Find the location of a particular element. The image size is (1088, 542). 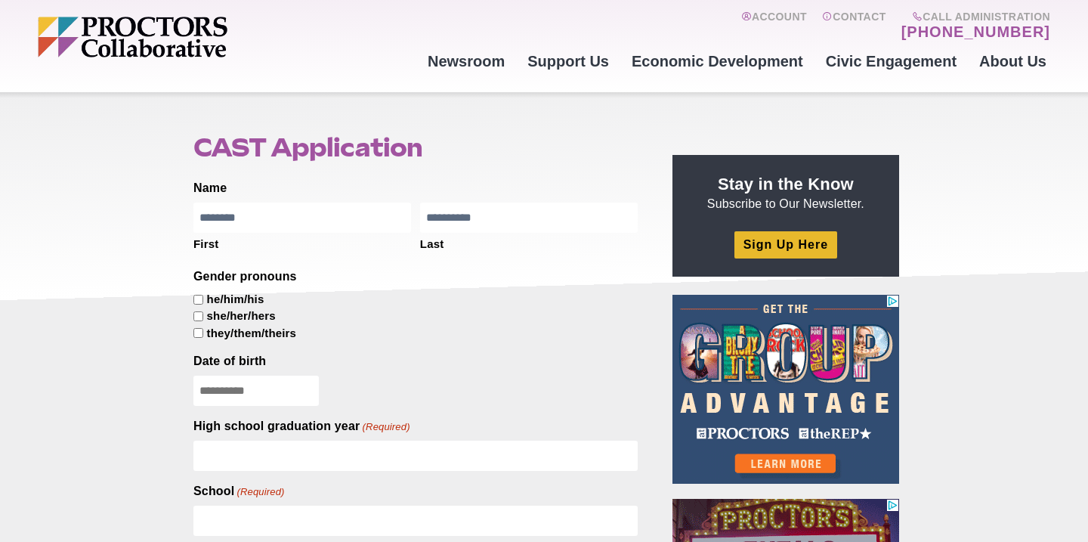

a: Sign Up Here is located at coordinates (786, 244).